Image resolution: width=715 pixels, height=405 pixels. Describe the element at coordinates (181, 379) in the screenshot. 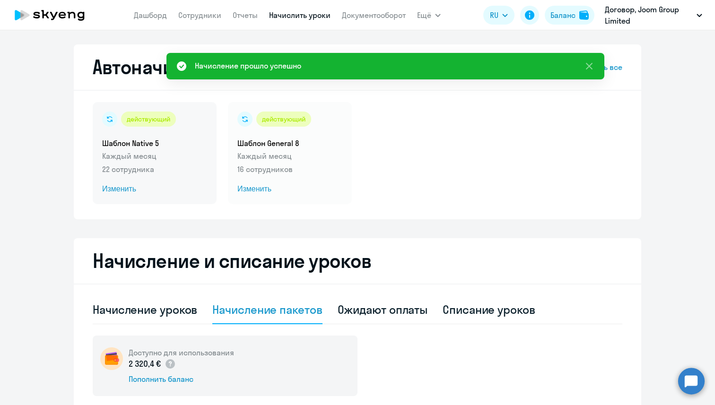

I see `div: Пополнить баланс` at that location.